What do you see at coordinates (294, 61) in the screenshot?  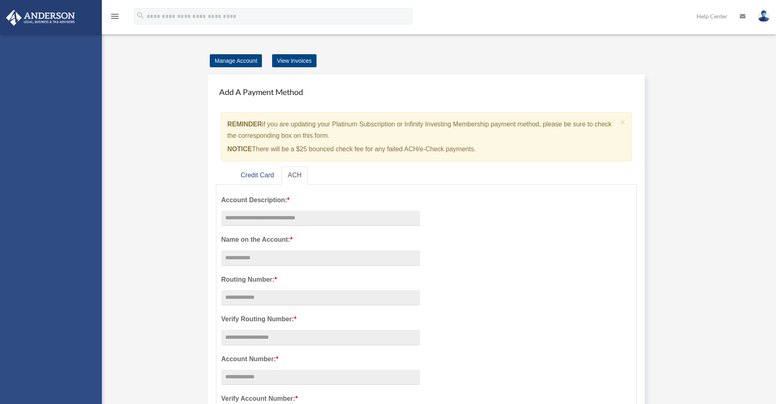 I see `a: View Invoices` at bounding box center [294, 61].